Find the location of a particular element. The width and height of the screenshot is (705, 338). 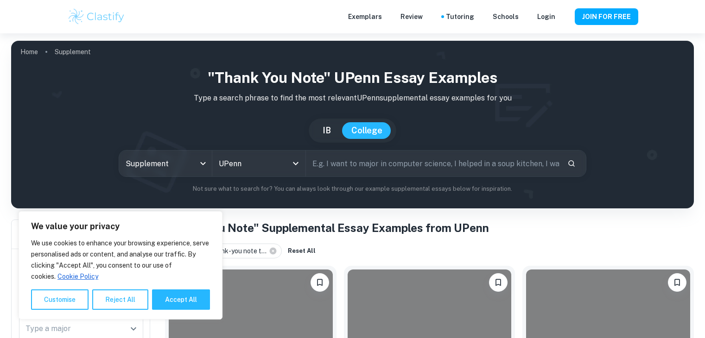

img: profile cover is located at coordinates (352, 125).